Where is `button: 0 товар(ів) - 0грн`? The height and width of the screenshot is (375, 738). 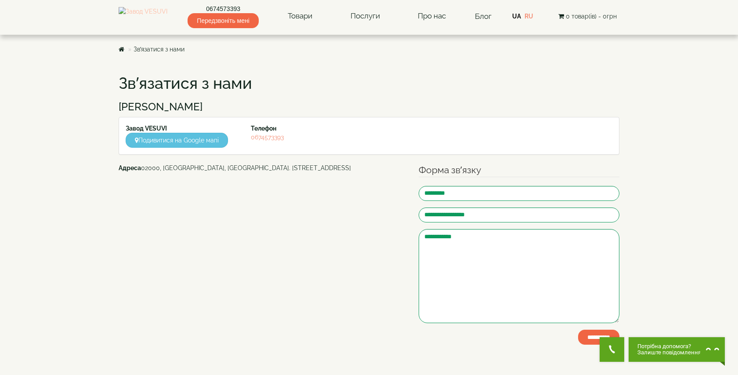
button: 0 товар(ів) - 0грн is located at coordinates (587, 16).